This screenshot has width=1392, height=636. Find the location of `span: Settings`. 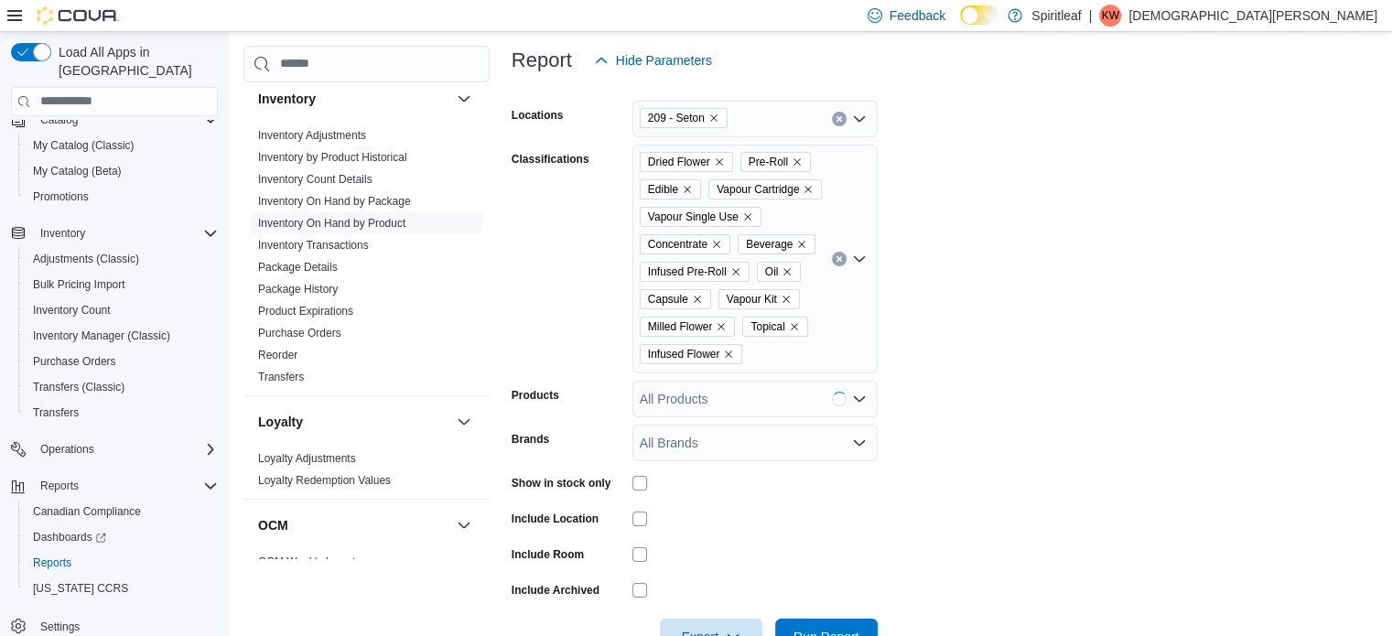

span: Settings is located at coordinates (59, 627).